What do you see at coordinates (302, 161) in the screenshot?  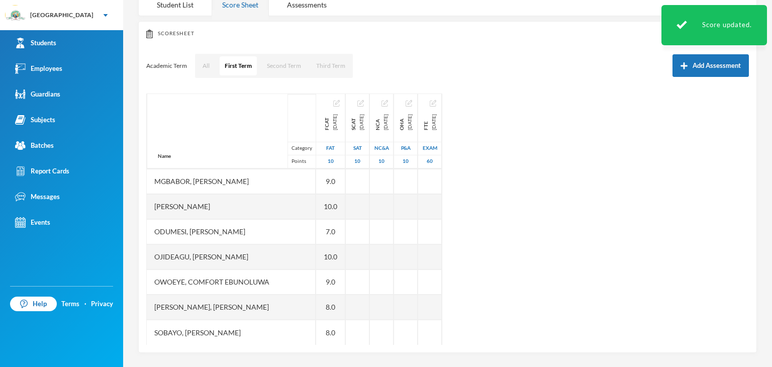 I see `div: Points` at bounding box center [302, 161].